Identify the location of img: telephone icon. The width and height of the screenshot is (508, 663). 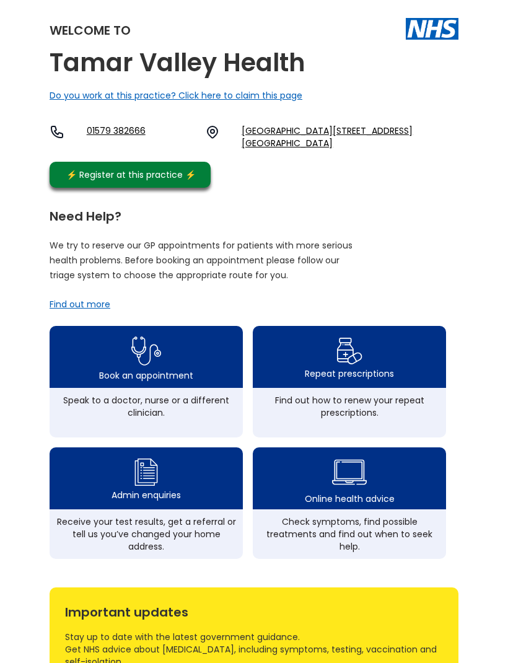
(57, 132).